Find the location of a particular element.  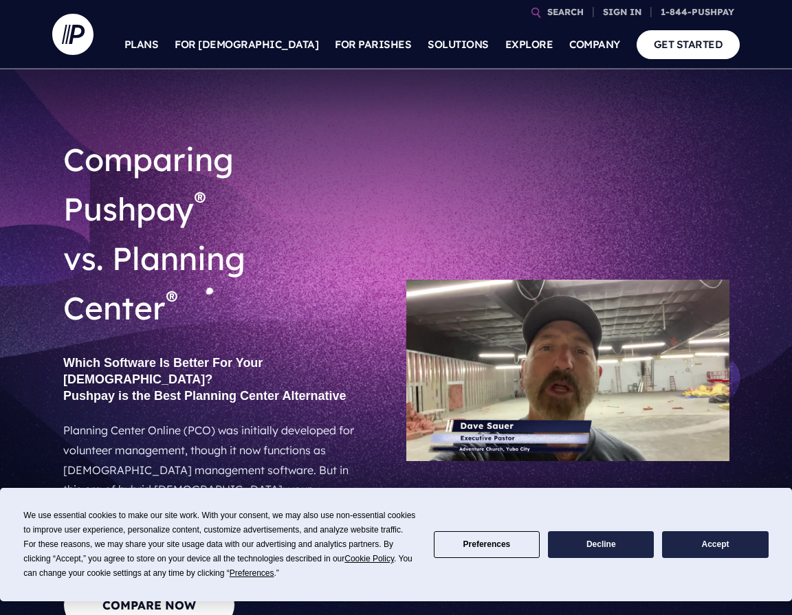

a: SOLUTIONS is located at coordinates (458, 45).